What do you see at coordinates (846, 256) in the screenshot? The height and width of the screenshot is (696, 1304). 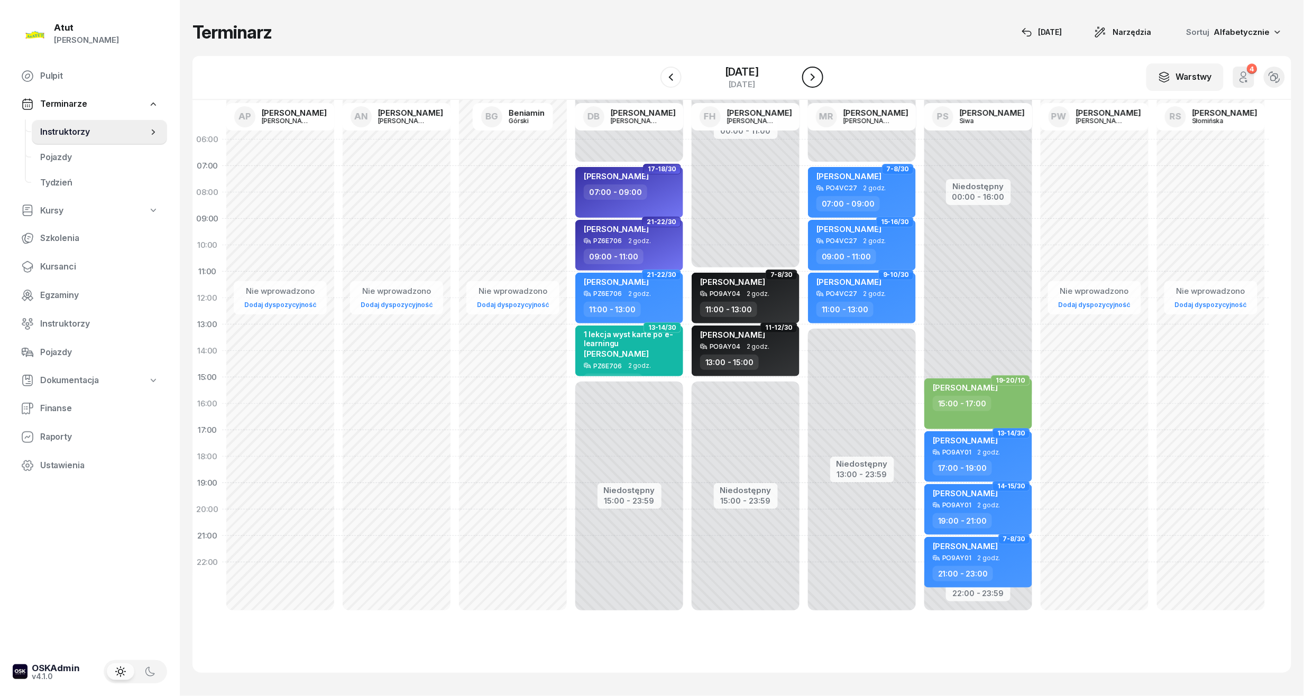 I see `div: 09:00 - 11:00` at bounding box center [846, 256].